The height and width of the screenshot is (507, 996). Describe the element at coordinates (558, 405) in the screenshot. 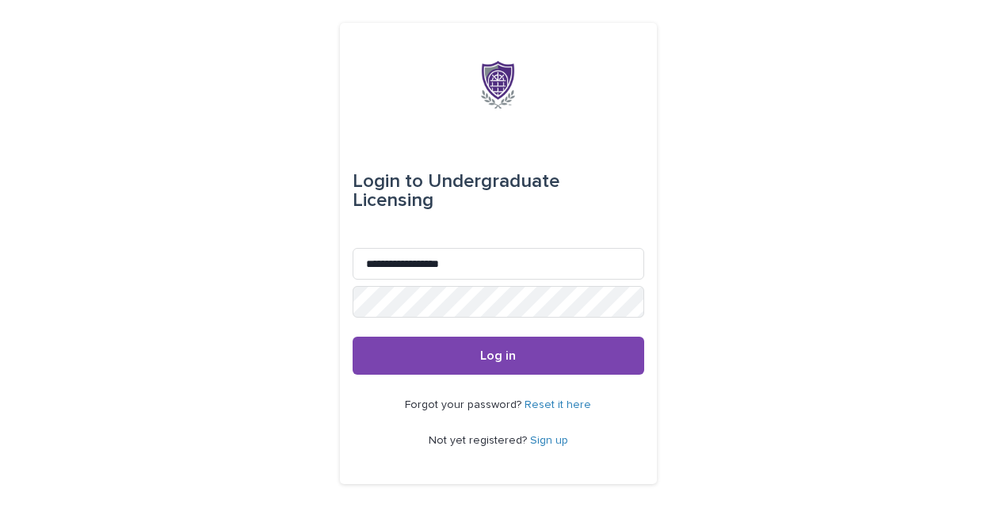

I see `a: Reset it here` at that location.